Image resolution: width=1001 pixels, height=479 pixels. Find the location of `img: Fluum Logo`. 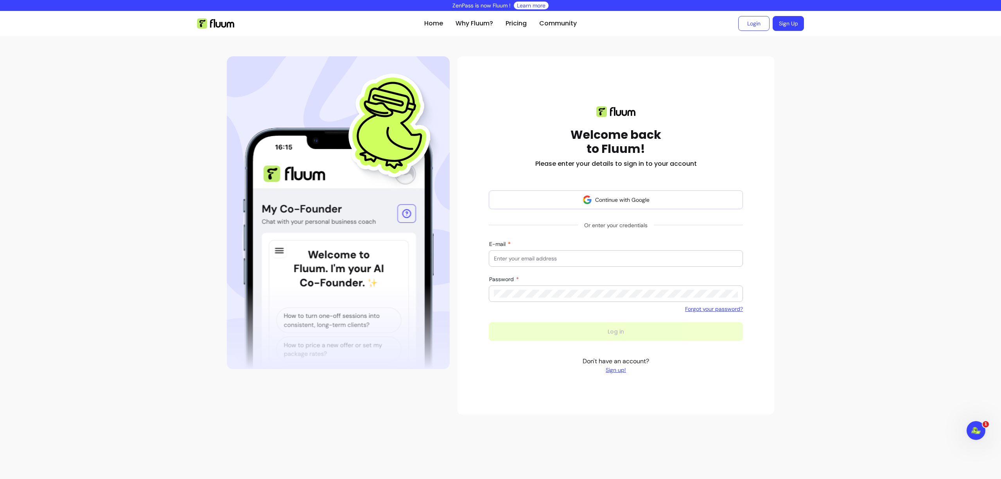

img: Fluum Logo is located at coordinates (215, 23).